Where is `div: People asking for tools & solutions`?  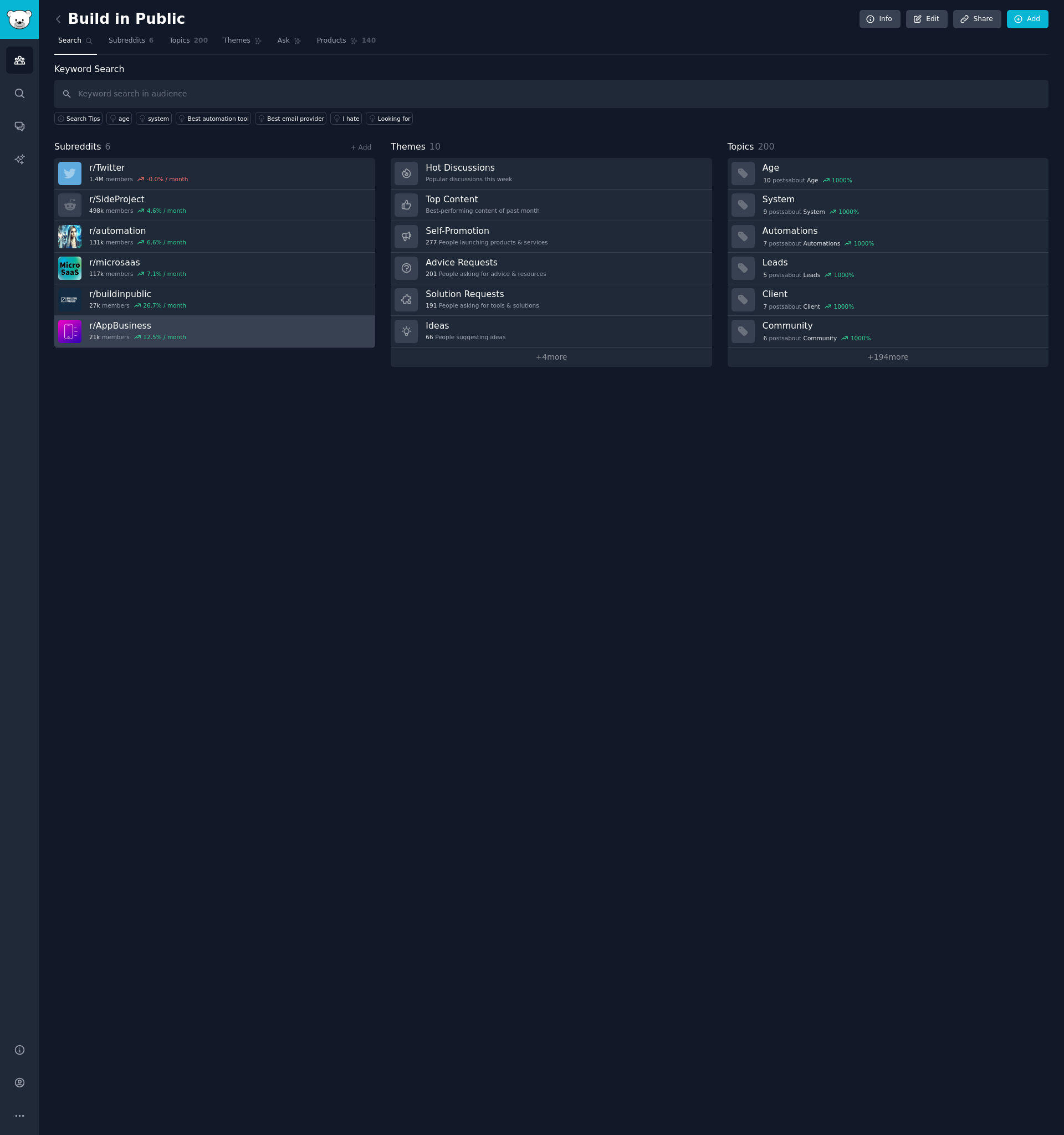
div: People asking for tools & solutions is located at coordinates (482, 305).